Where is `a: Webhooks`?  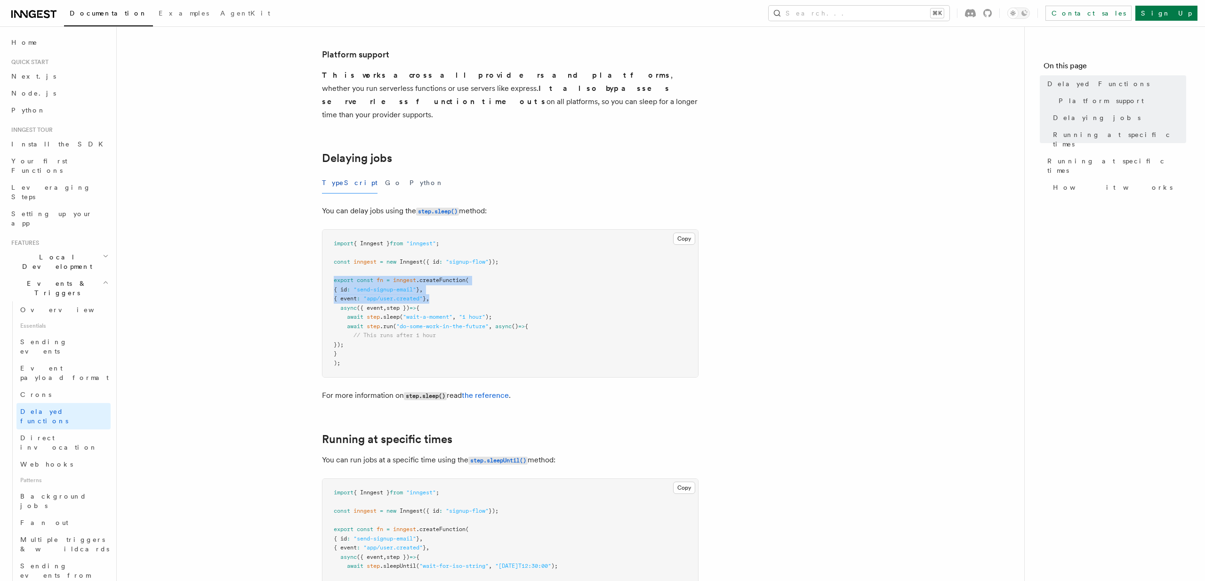
a: Webhooks is located at coordinates (64, 464).